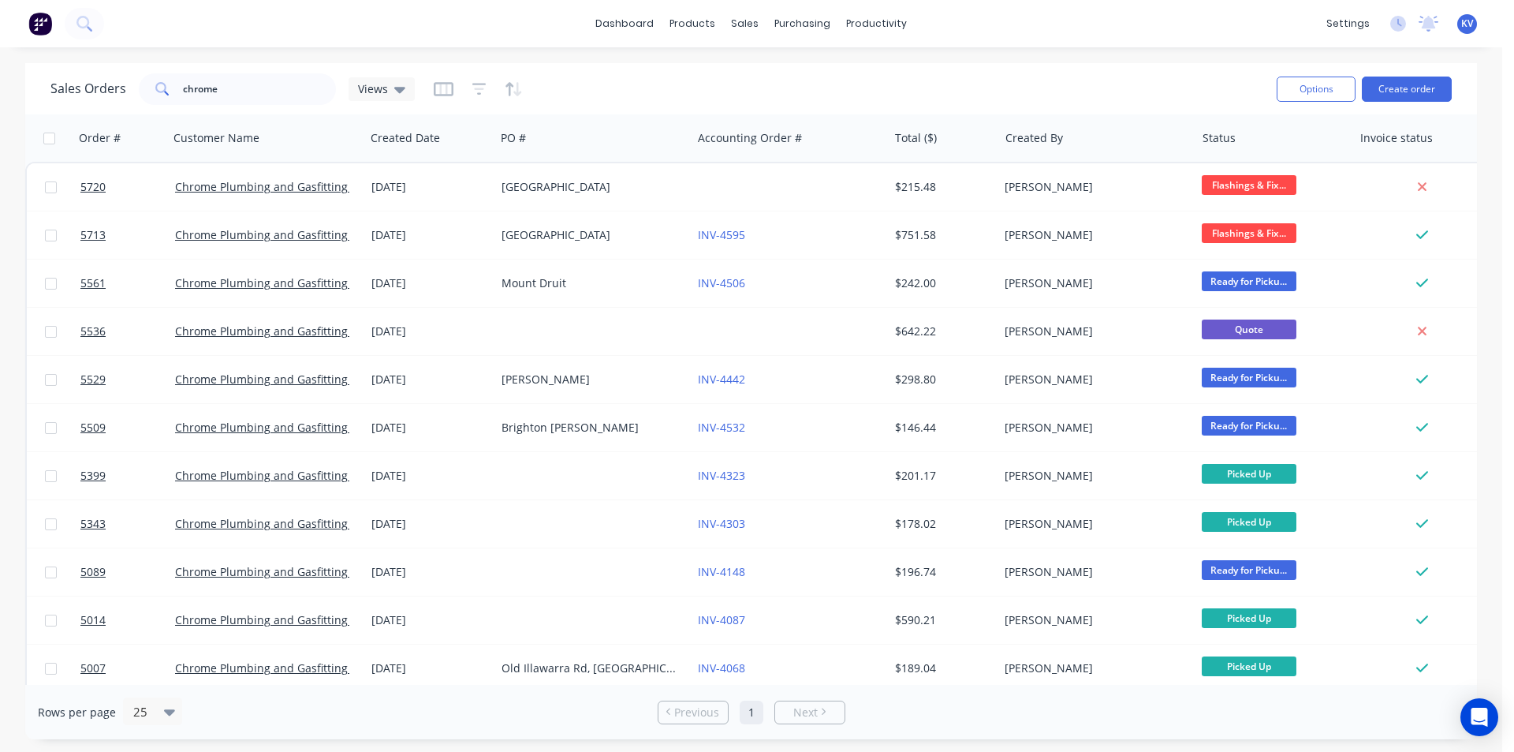  Describe the element at coordinates (405, 138) in the screenshot. I see `div: Created Date` at that location.